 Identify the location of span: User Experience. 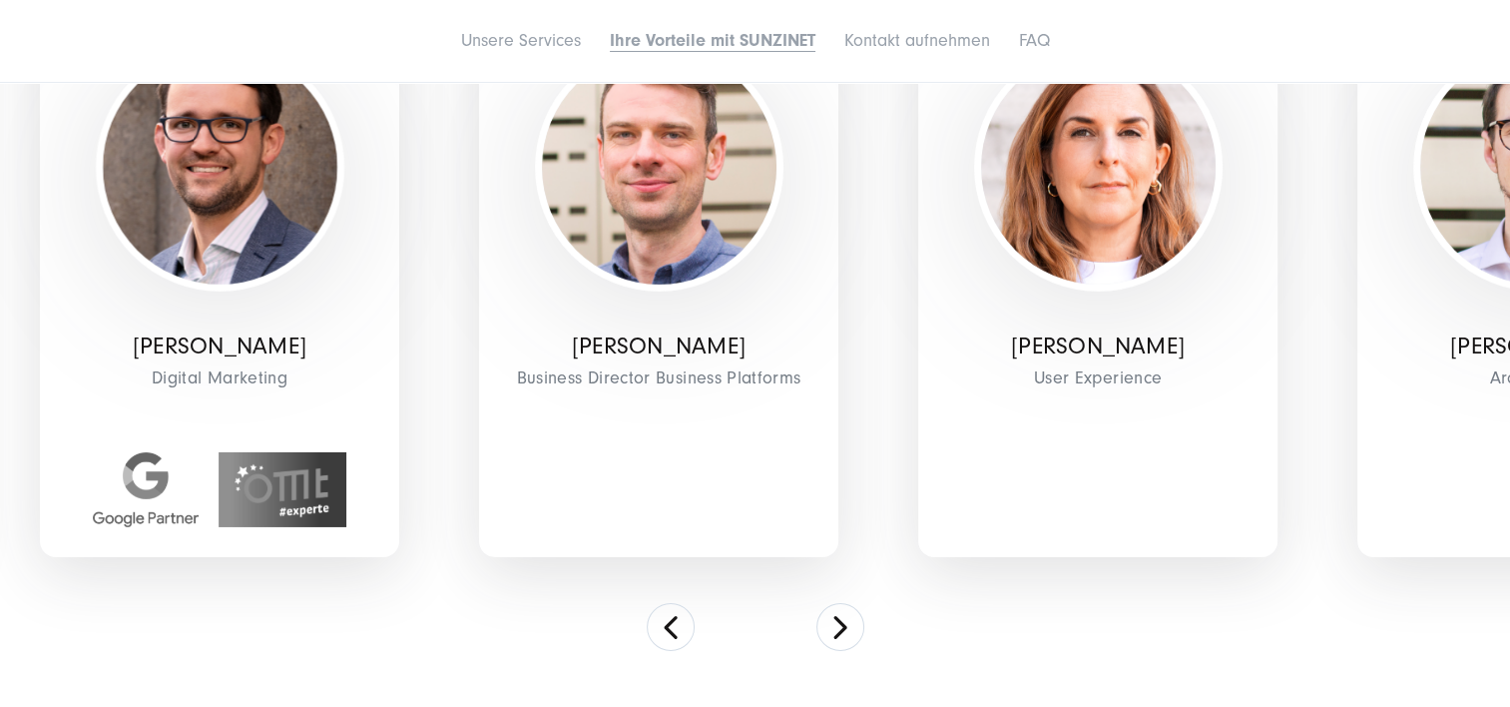
(1098, 377).